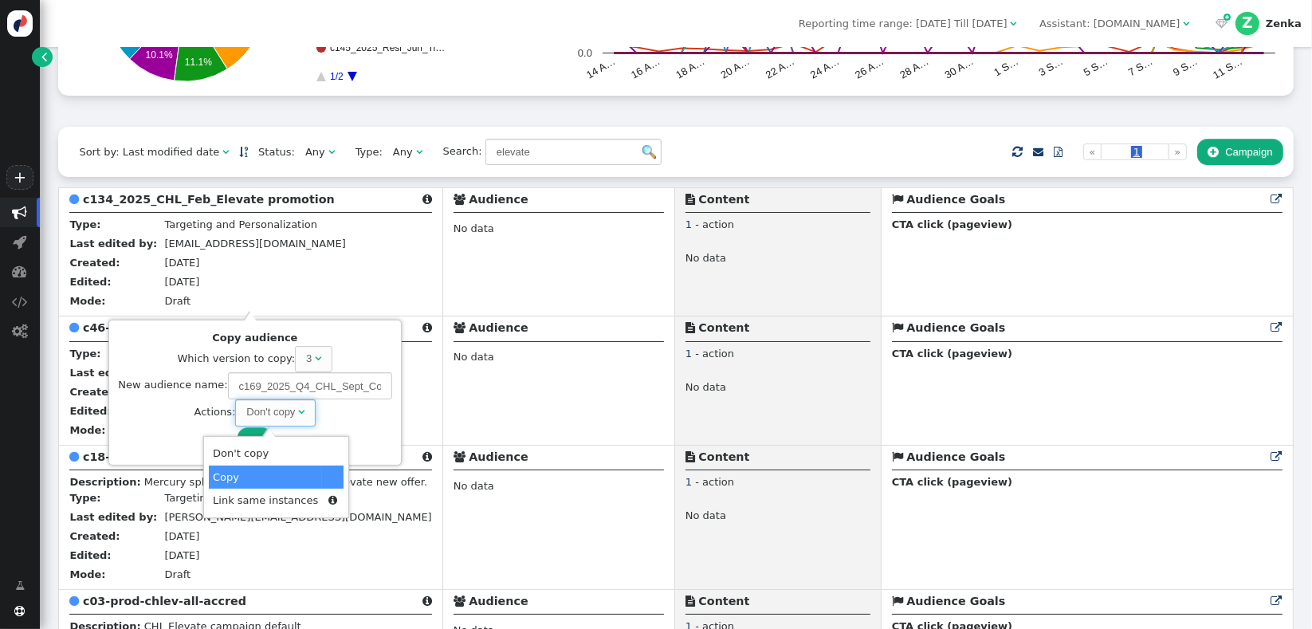  What do you see at coordinates (164, 601) in the screenshot?
I see `b: c03-prod-chlev-all-accred` at bounding box center [164, 601].